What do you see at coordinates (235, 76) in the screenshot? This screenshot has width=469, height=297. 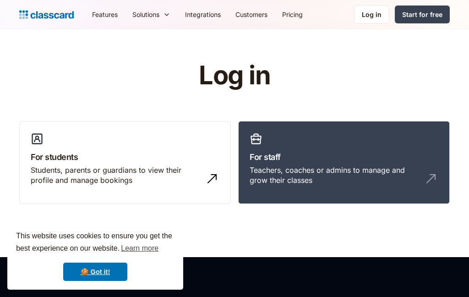 I see `h1: Log in` at bounding box center [235, 76].